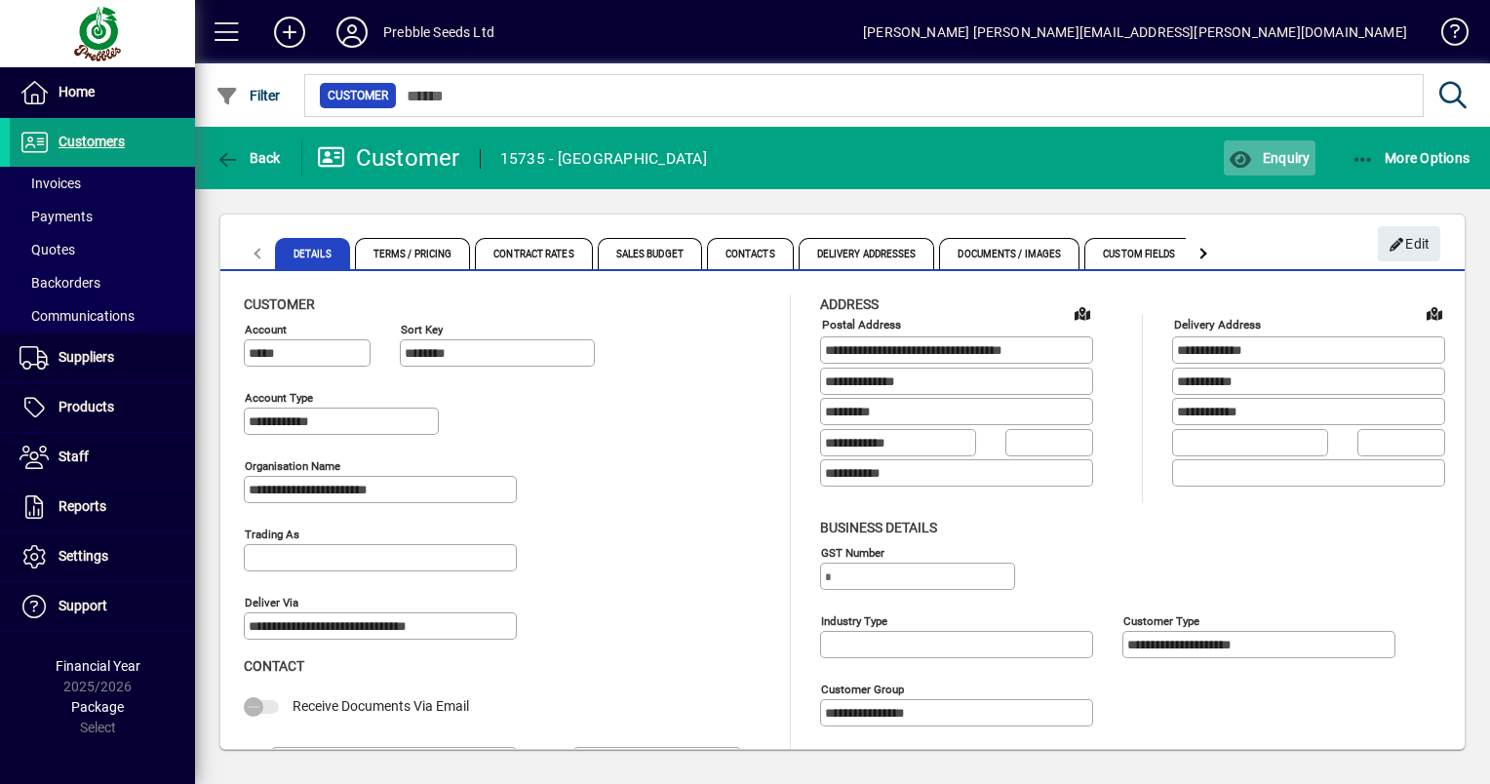 The image size is (1490, 784). I want to click on span: Financial Year, so click(98, 666).